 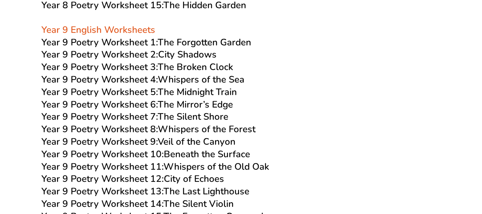 I want to click on span: Year 9 Poetry Worksheet 5:, so click(x=99, y=92).